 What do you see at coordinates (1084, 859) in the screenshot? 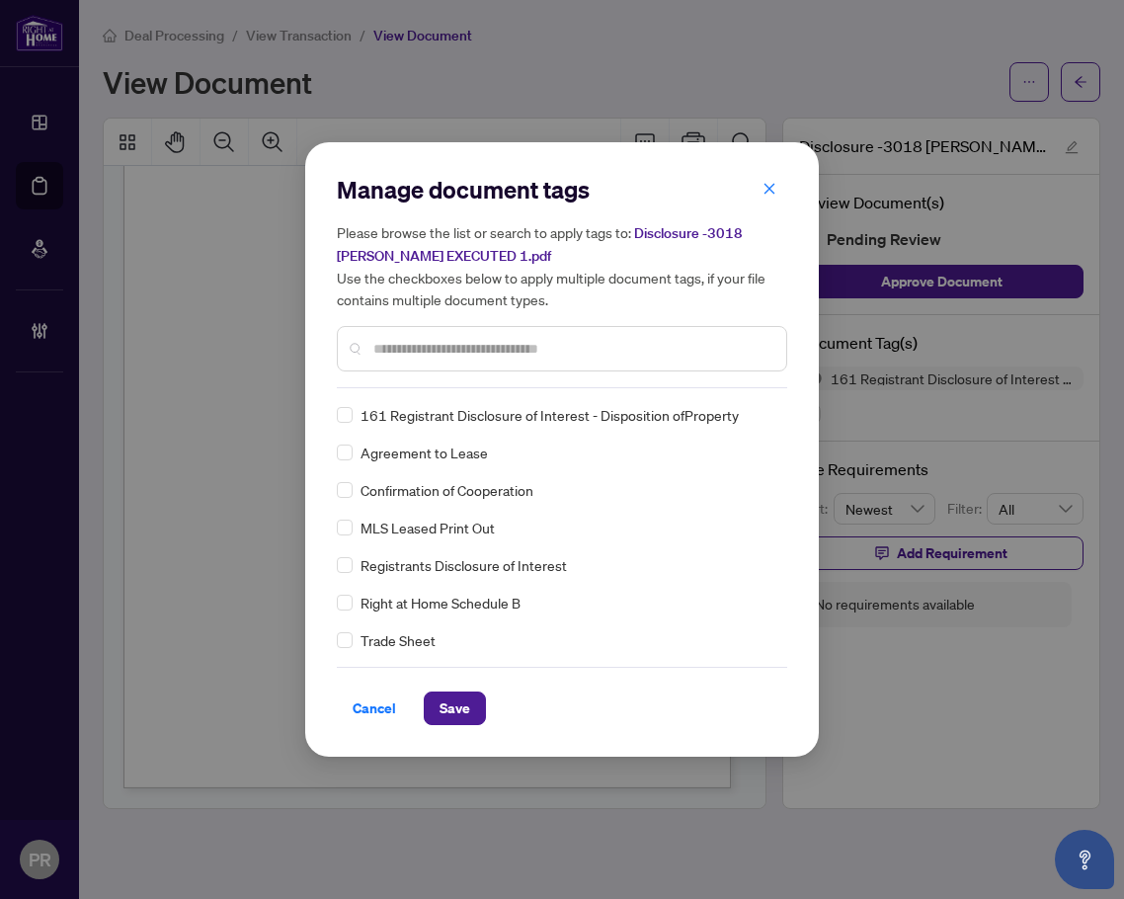
I see `button: Open asap` at bounding box center [1084, 859].